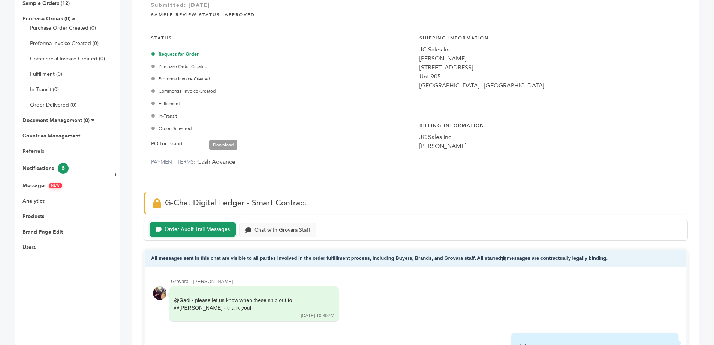  Describe the element at coordinates (282, 79) in the screenshot. I see `div: Proforma Invoice Created` at that location.